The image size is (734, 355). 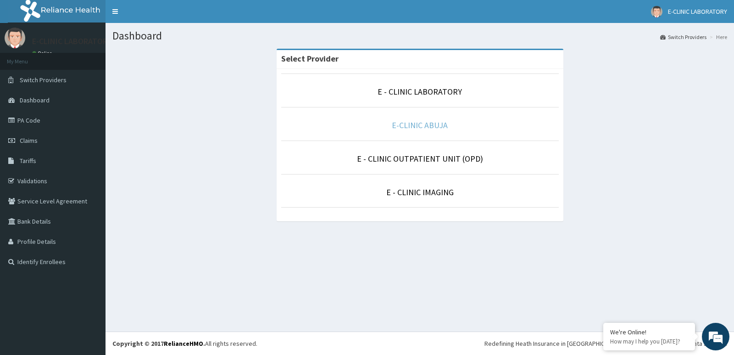 I want to click on a: Switch Providers, so click(x=683, y=37).